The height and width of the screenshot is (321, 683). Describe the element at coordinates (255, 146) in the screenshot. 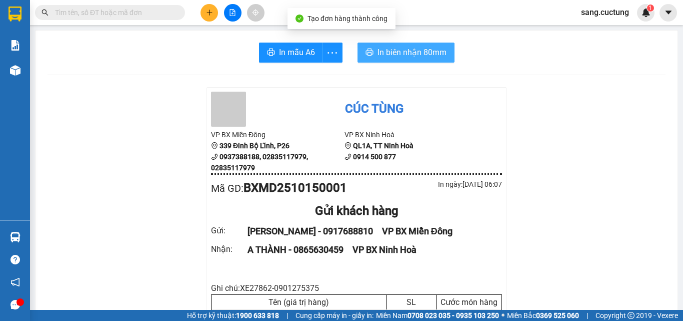

I see `b: 339 Đinh Bộ Lĩnh, P26` at that location.